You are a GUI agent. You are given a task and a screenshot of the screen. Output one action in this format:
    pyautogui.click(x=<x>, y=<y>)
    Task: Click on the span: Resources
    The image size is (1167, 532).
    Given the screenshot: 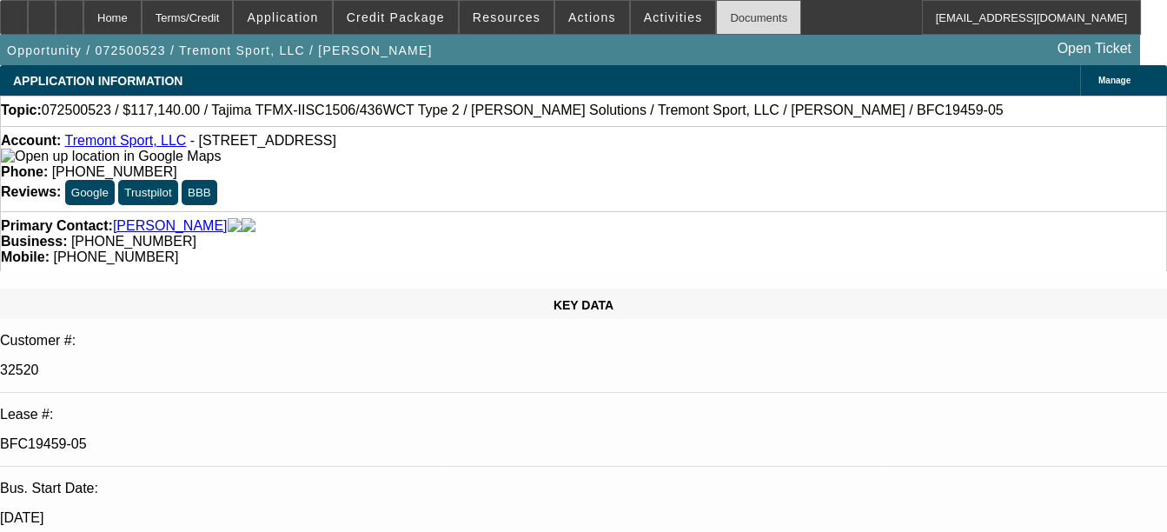 What is the action you would take?
    pyautogui.click(x=507, y=17)
    